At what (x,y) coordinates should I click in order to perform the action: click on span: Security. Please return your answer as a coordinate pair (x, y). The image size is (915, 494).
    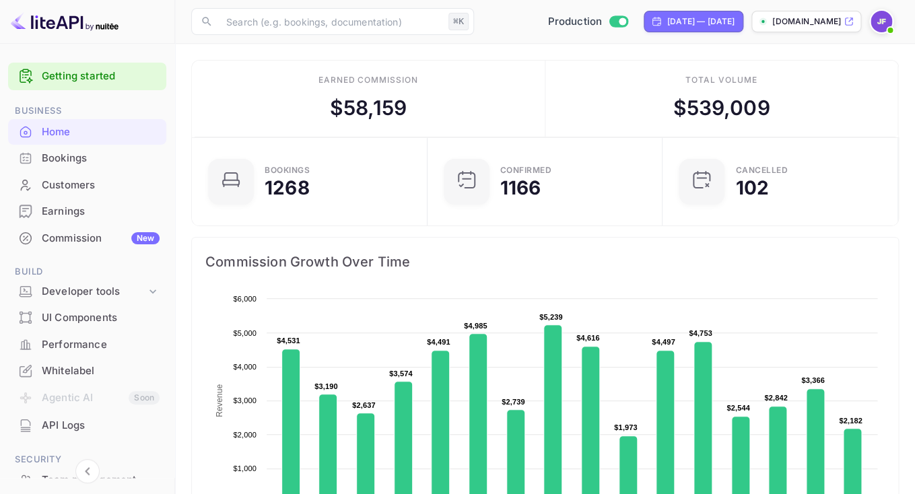
    Looking at the image, I should click on (87, 460).